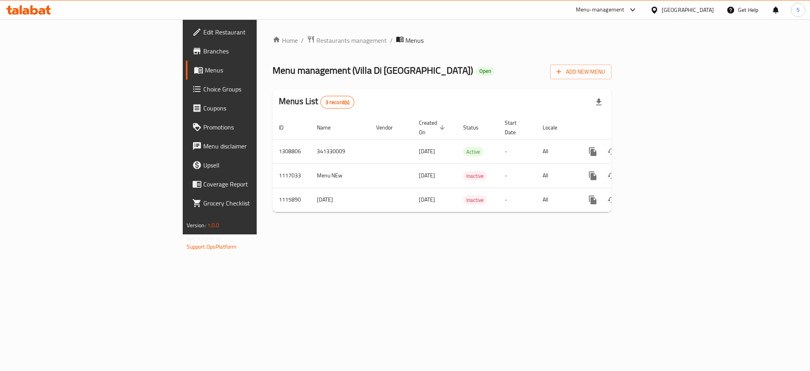 The width and height of the screenshot is (810, 371). What do you see at coordinates (257, 203) in the screenshot?
I see `span: Grocery Checklist` at bounding box center [257, 203].